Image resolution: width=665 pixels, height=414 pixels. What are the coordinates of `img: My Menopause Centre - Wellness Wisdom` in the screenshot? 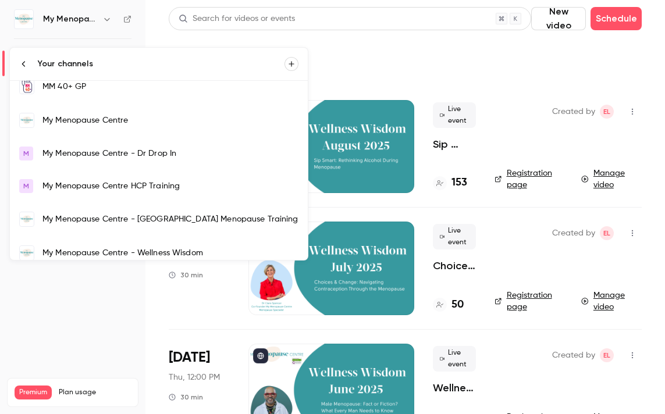 It's located at (27, 253).